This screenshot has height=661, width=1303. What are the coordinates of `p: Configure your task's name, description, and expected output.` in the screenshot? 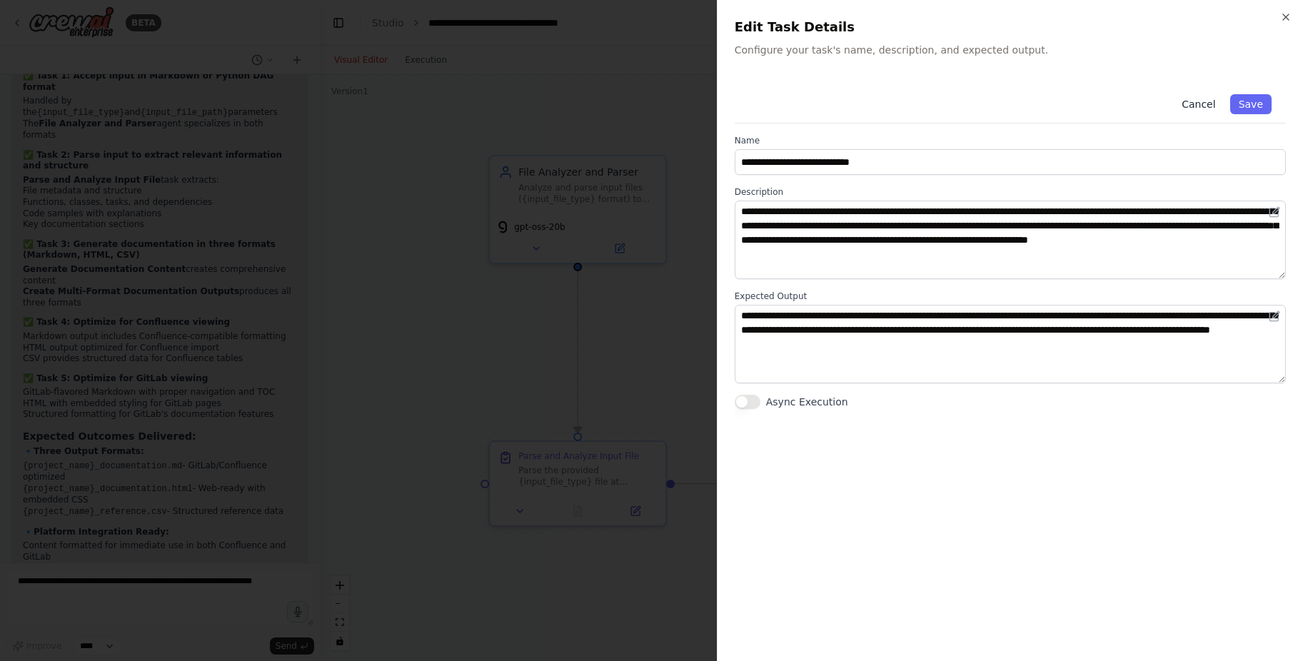 It's located at (1010, 50).